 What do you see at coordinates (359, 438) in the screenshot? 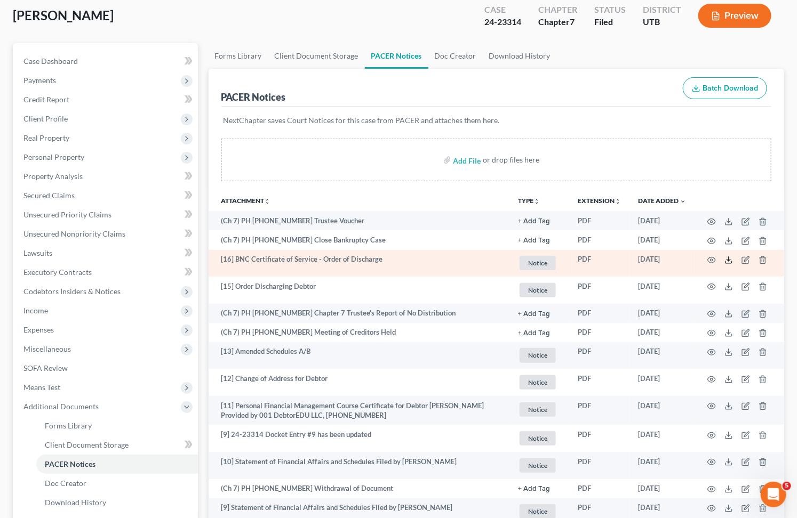
I see `td: [9] 24-23314 Docket Entry #9 has been updated` at bounding box center [359, 438].